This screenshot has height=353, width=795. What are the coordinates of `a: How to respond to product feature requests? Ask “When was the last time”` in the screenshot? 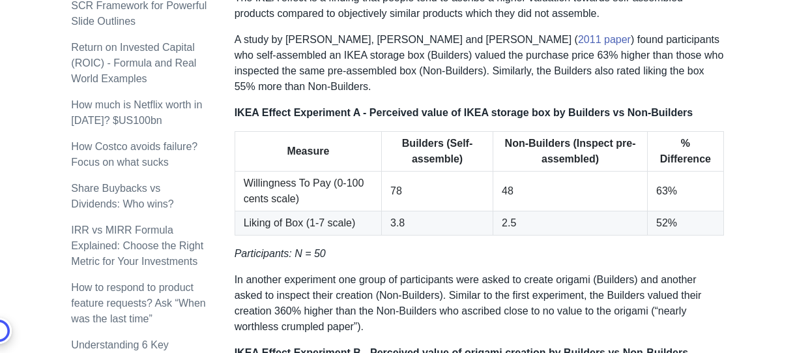 It's located at (138, 303).